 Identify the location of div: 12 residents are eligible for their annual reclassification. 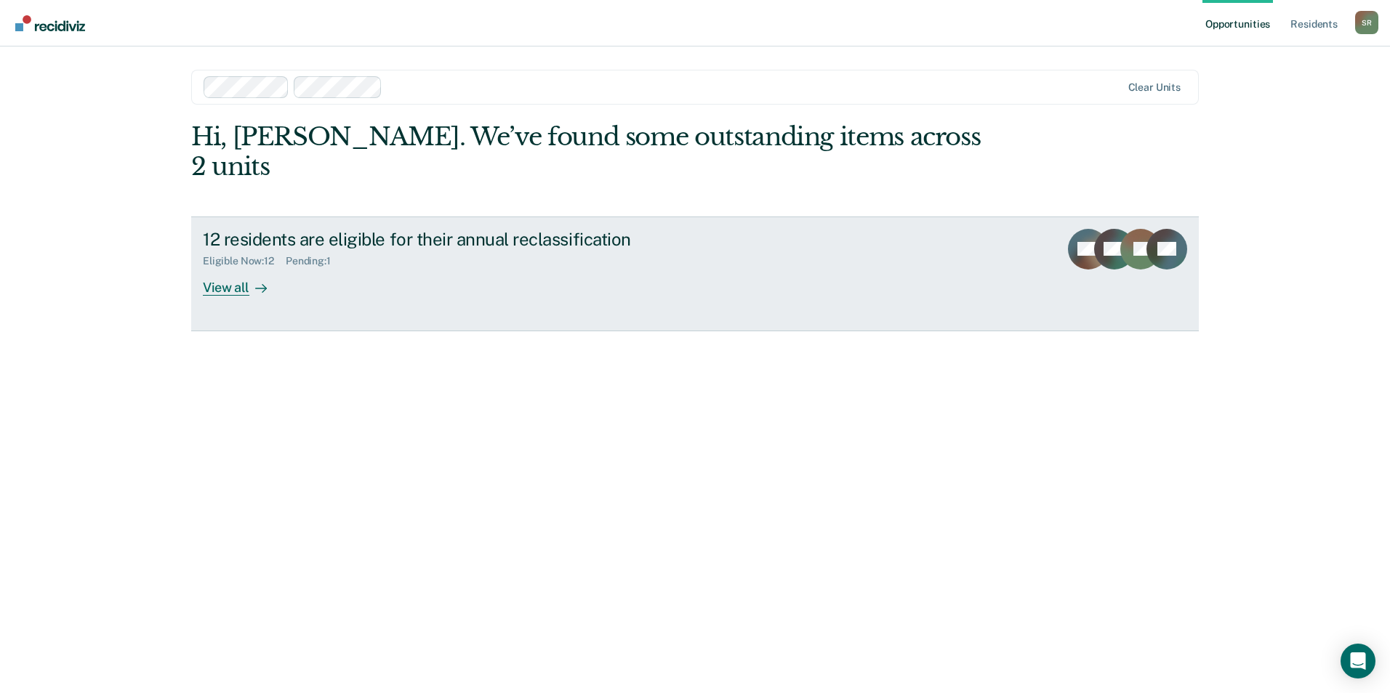
(458, 239).